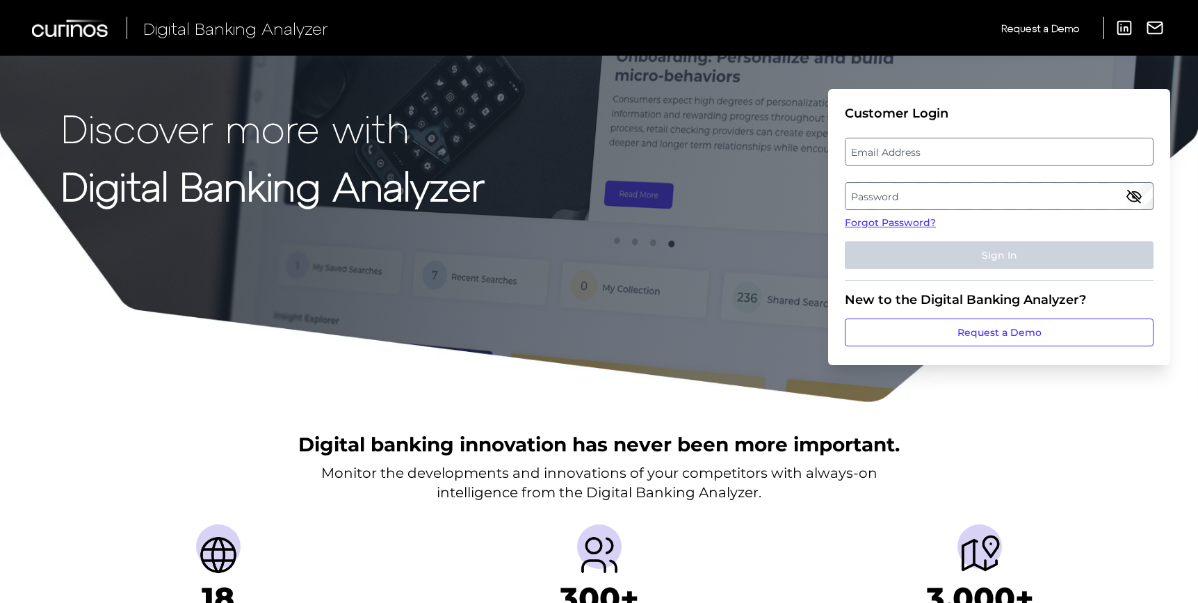 Image resolution: width=1198 pixels, height=603 pixels. I want to click on span: Digital Banking Analyzer, so click(236, 28).